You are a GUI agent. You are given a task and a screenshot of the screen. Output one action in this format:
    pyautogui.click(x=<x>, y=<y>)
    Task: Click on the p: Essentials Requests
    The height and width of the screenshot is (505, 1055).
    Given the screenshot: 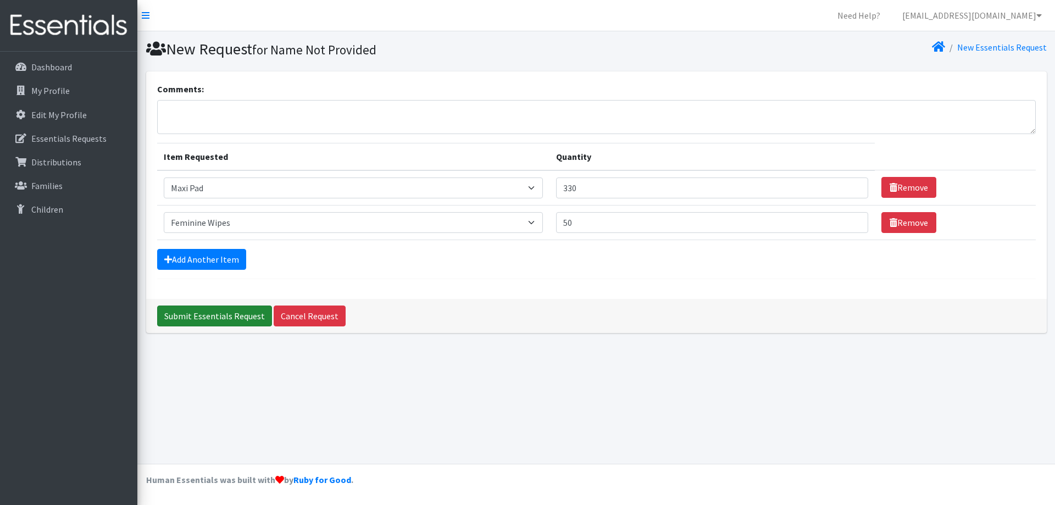 What is the action you would take?
    pyautogui.click(x=69, y=139)
    